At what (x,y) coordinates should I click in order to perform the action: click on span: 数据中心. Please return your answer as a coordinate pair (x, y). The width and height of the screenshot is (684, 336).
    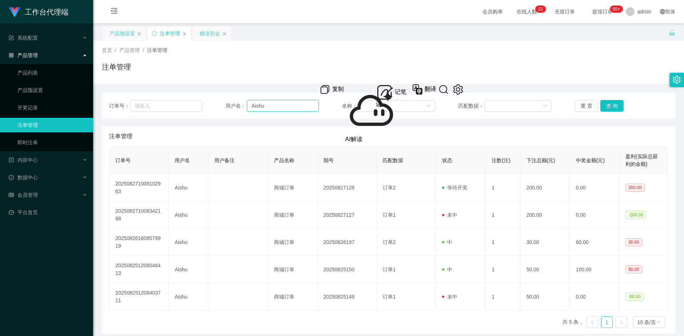
    Looking at the image, I should click on (23, 178).